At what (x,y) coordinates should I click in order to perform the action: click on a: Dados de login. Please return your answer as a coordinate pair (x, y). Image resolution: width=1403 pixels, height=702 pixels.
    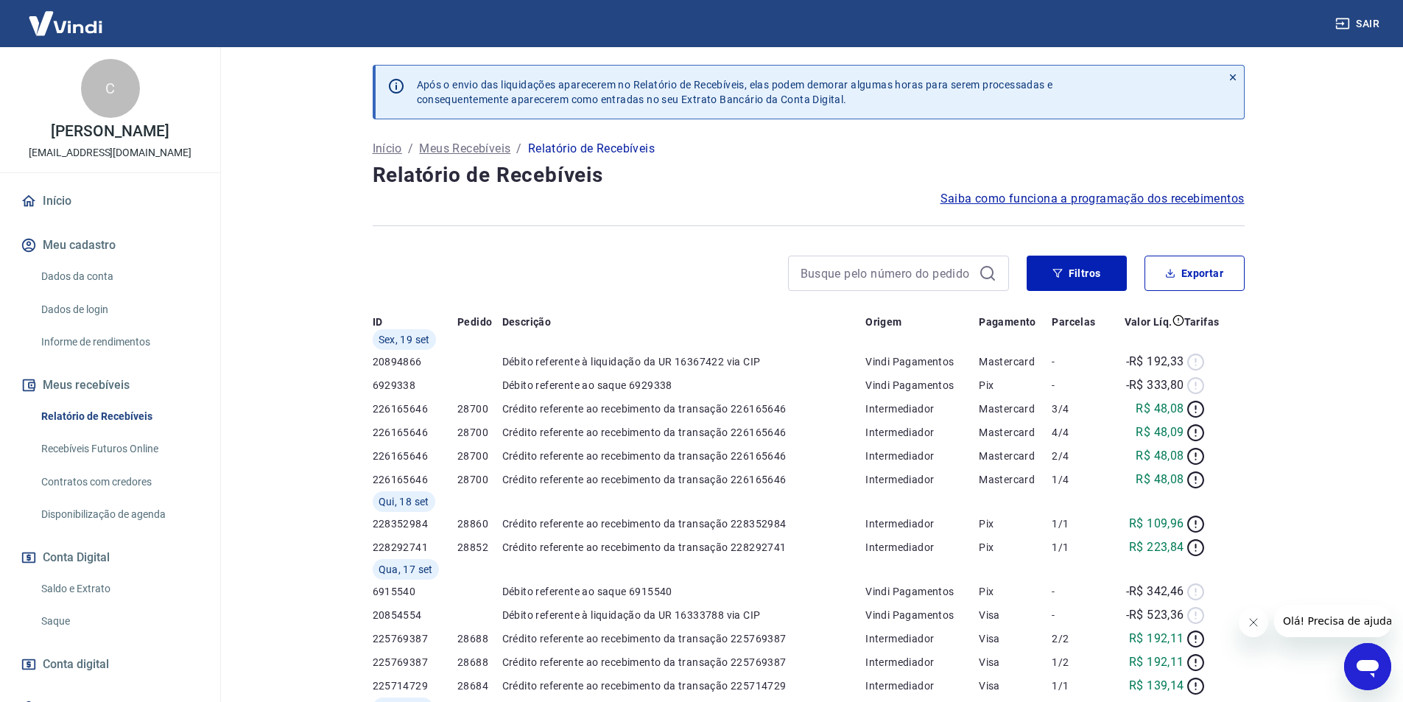
    Looking at the image, I should click on (119, 309).